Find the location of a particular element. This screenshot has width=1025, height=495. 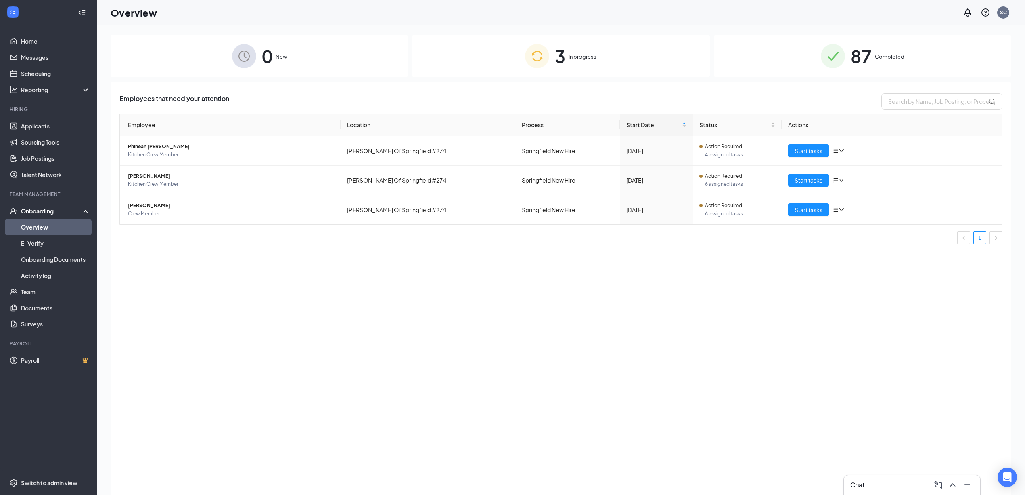

span: Status is located at coordinates (734, 125).